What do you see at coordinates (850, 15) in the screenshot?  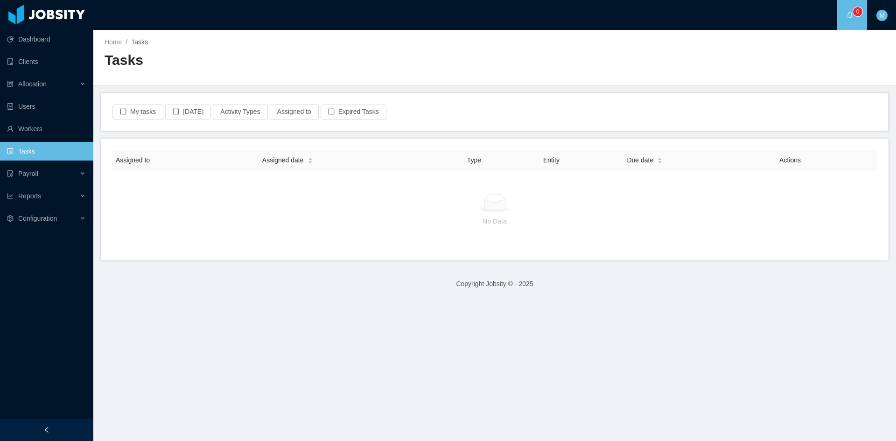 I see `i: icon: bell` at bounding box center [850, 15].